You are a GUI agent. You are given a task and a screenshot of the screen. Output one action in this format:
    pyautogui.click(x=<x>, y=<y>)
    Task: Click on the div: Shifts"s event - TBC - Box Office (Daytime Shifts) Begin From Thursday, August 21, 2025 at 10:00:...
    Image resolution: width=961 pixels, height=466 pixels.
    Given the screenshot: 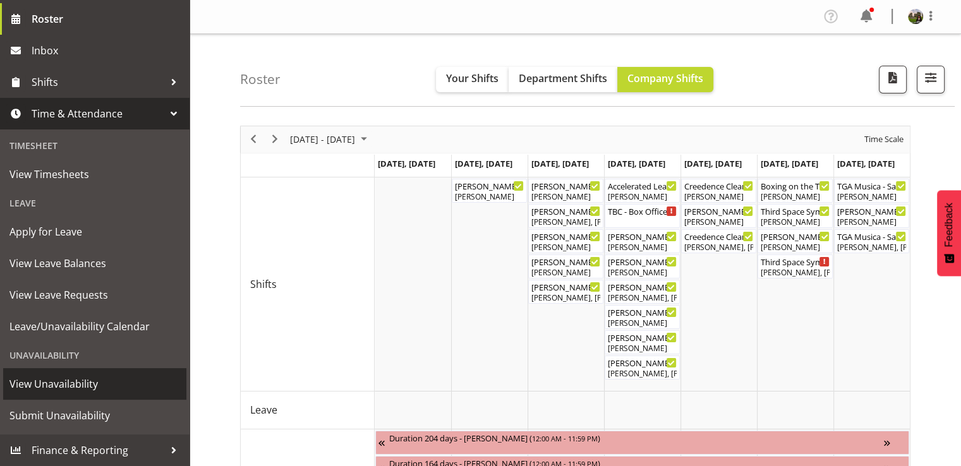 What is the action you would take?
    pyautogui.click(x=642, y=216)
    